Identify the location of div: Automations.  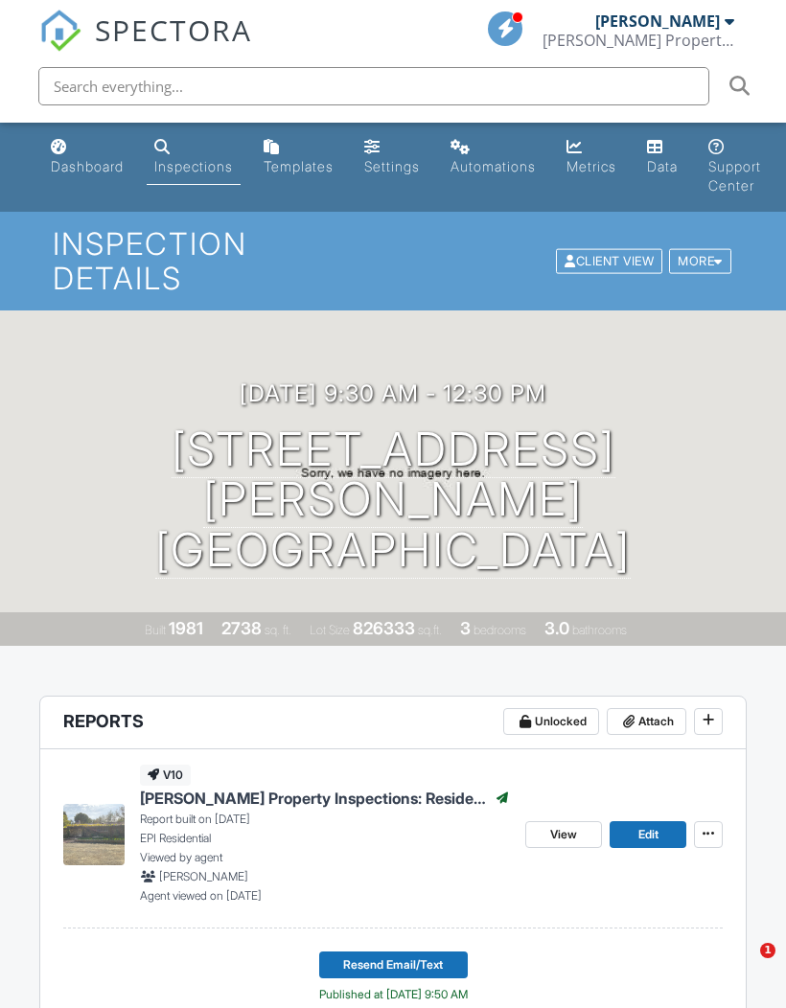
(493, 166).